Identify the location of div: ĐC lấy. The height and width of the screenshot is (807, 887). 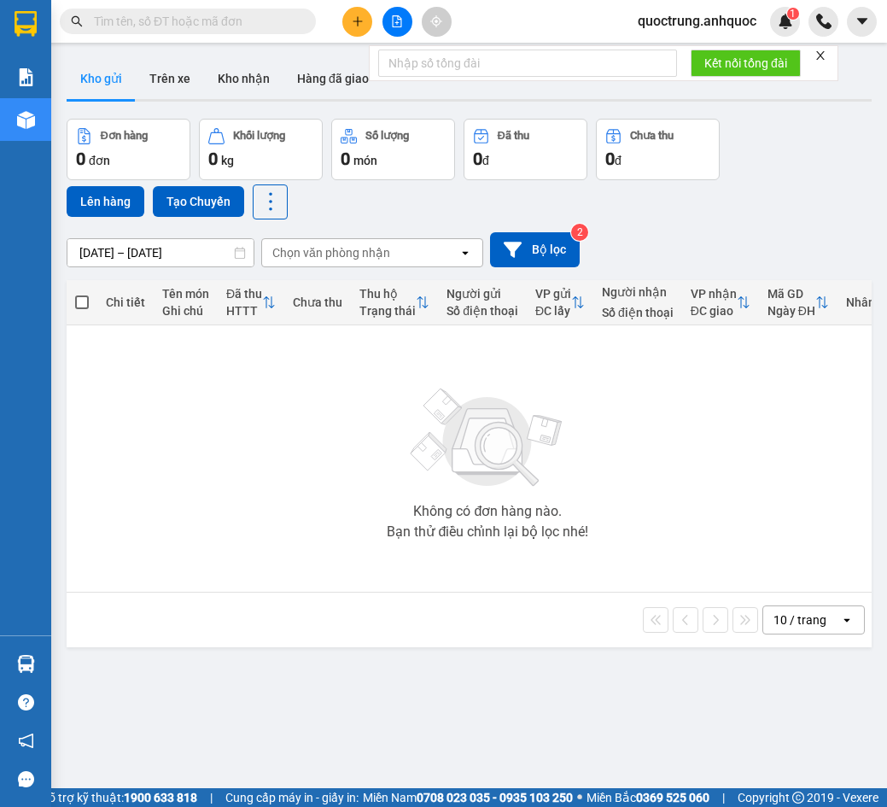
(553, 311).